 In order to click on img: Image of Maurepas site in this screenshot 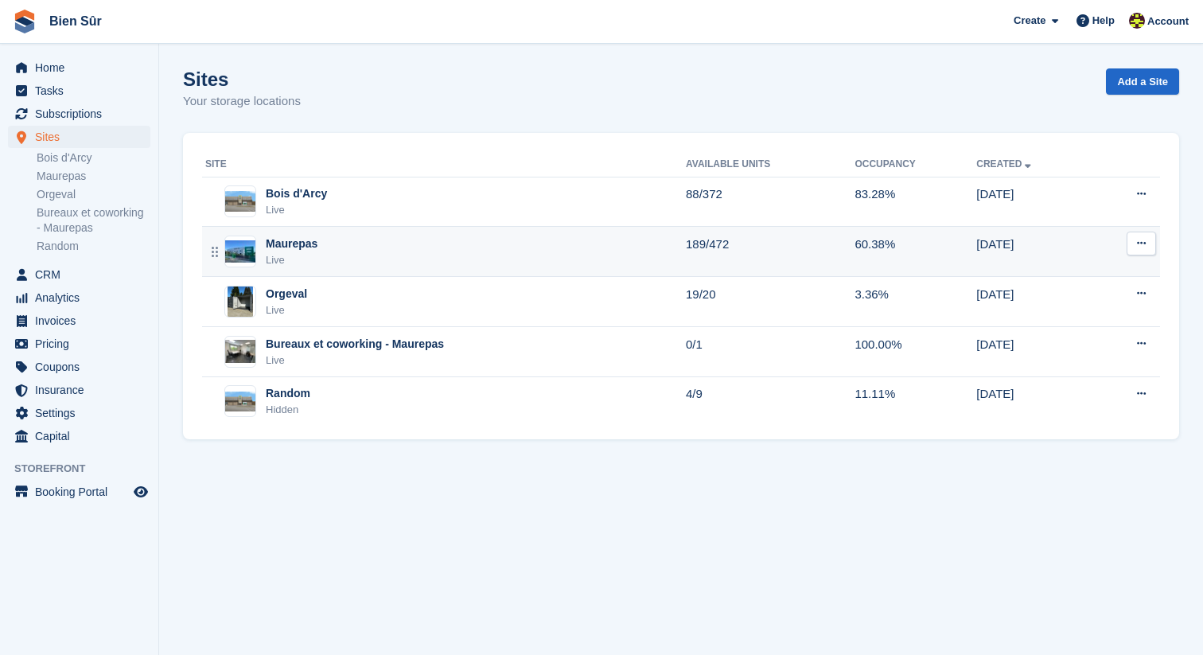, I will do `click(240, 251)`.